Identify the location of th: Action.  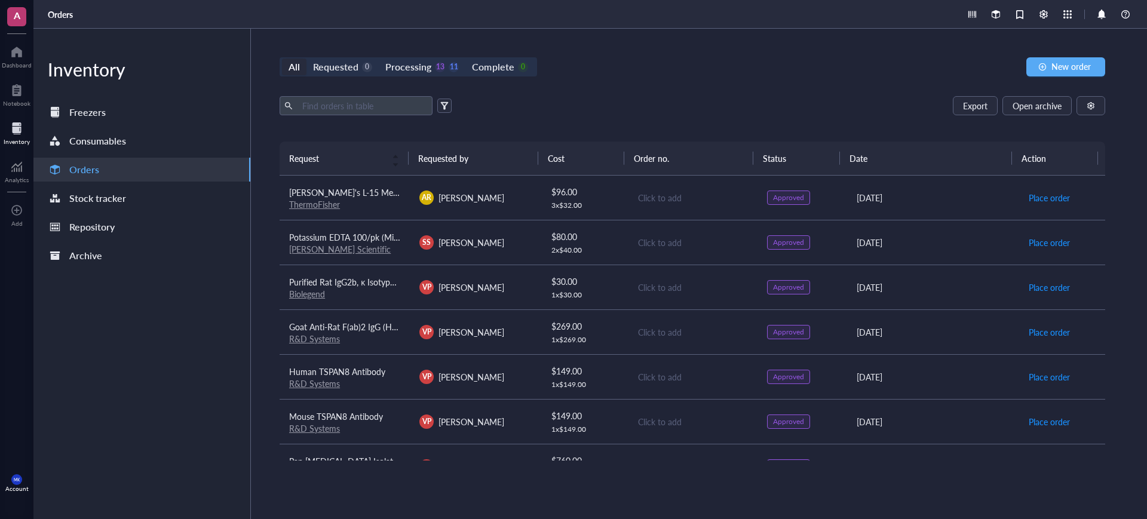
(1055, 158).